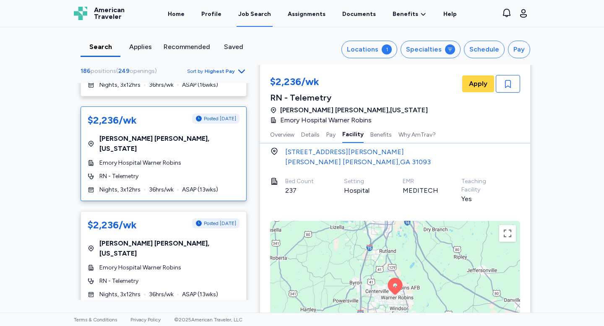 The image size is (604, 326). What do you see at coordinates (124, 71) in the screenshot?
I see `span: 249` at bounding box center [124, 71].